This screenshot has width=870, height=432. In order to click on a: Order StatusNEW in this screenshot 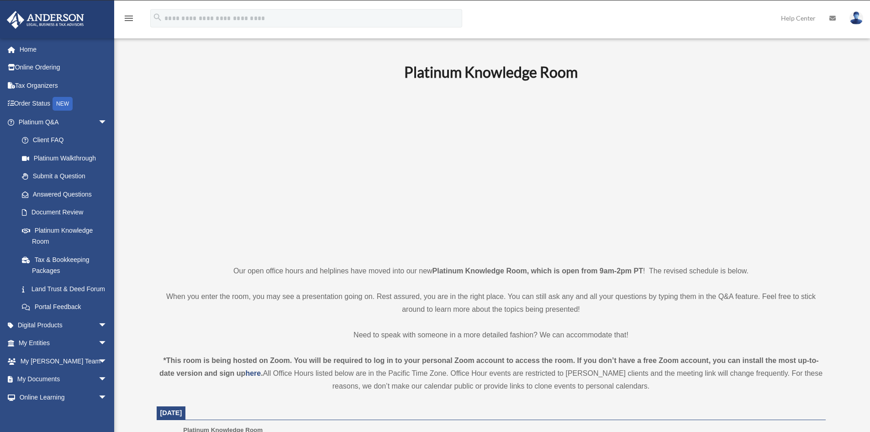, I will do `click(63, 104)`.